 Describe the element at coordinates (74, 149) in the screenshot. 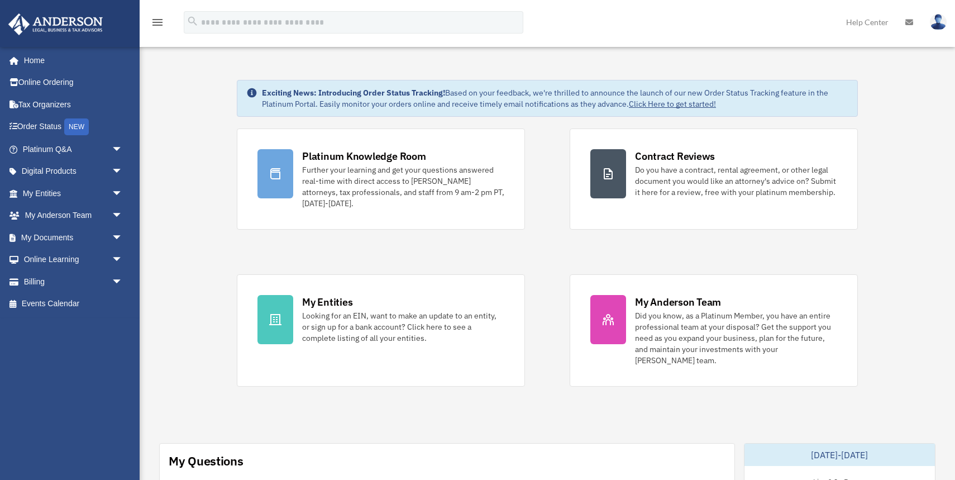

I see `a: Platinum Q&Aarrow_drop_down` at that location.